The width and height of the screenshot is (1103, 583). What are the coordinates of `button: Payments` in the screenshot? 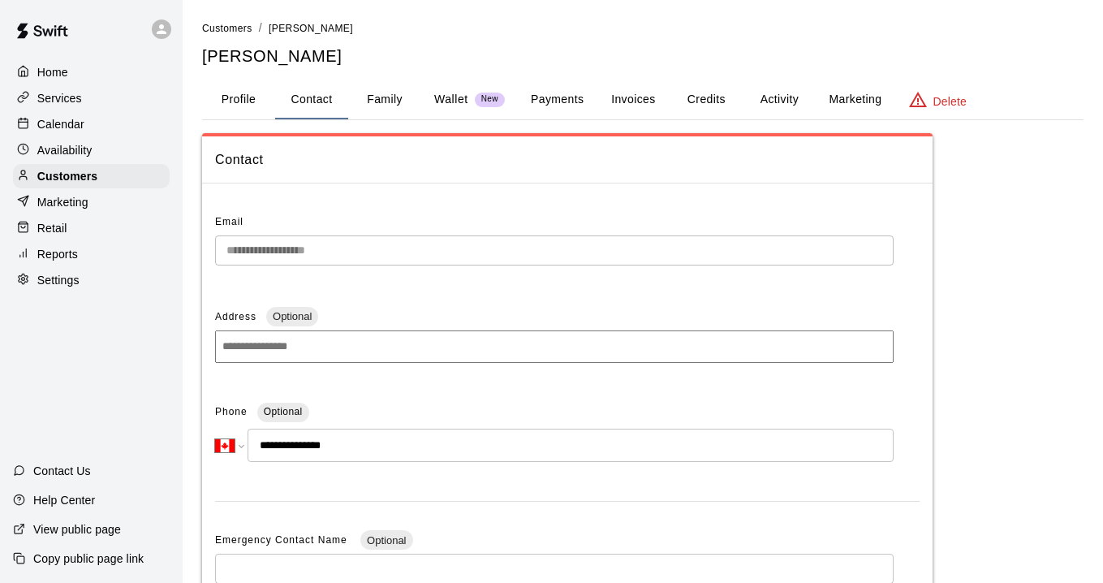 It's located at (557, 100).